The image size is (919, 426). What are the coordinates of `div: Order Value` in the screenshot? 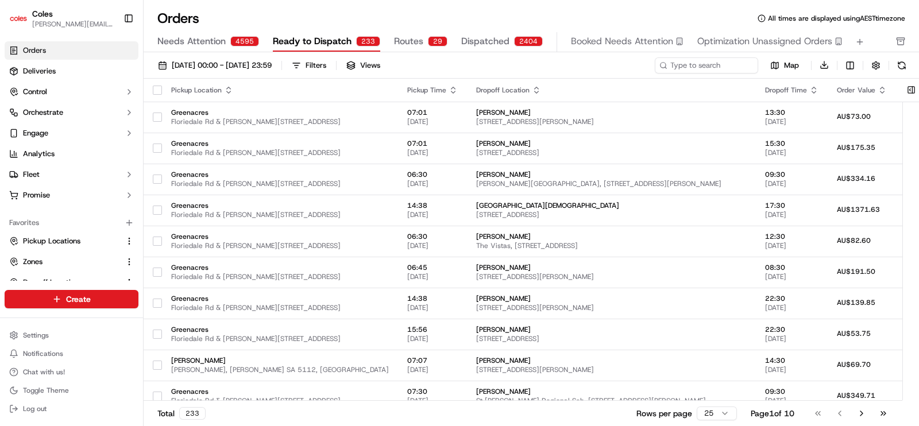 It's located at (861, 90).